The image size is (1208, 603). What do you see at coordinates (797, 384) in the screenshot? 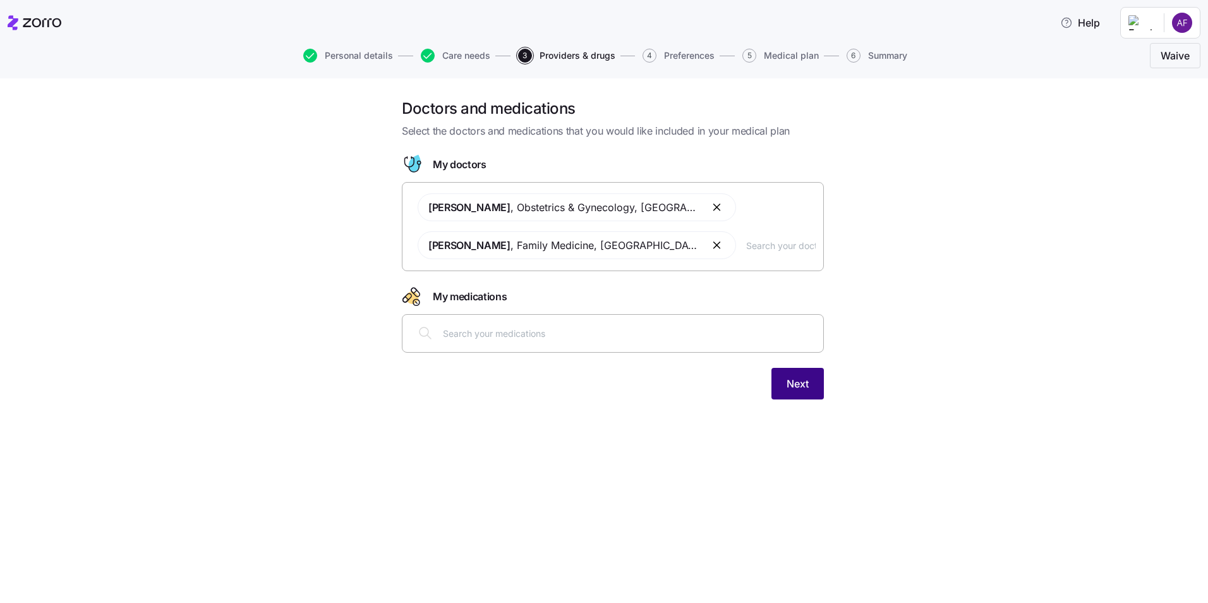
I see `button: Next` at bounding box center [797, 384].